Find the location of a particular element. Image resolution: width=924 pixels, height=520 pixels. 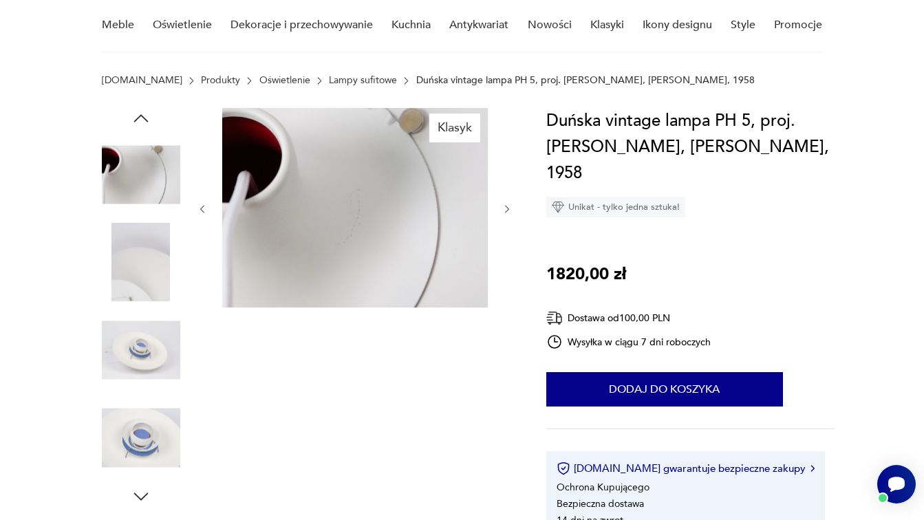

img: Ikona strzałki w prawo is located at coordinates (812, 468).